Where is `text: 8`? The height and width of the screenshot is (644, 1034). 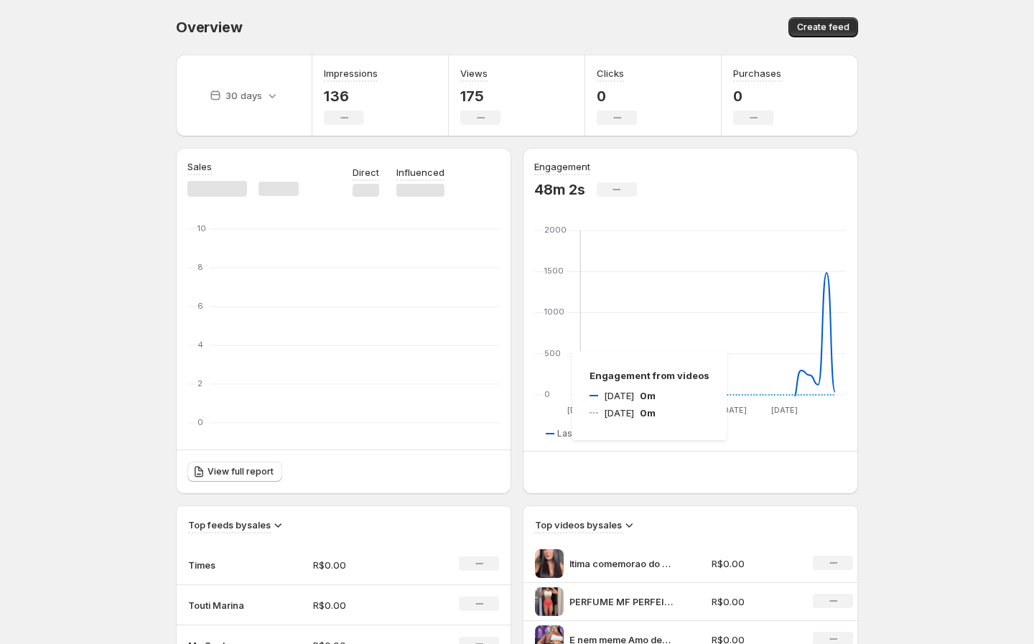
text: 8 is located at coordinates (200, 267).